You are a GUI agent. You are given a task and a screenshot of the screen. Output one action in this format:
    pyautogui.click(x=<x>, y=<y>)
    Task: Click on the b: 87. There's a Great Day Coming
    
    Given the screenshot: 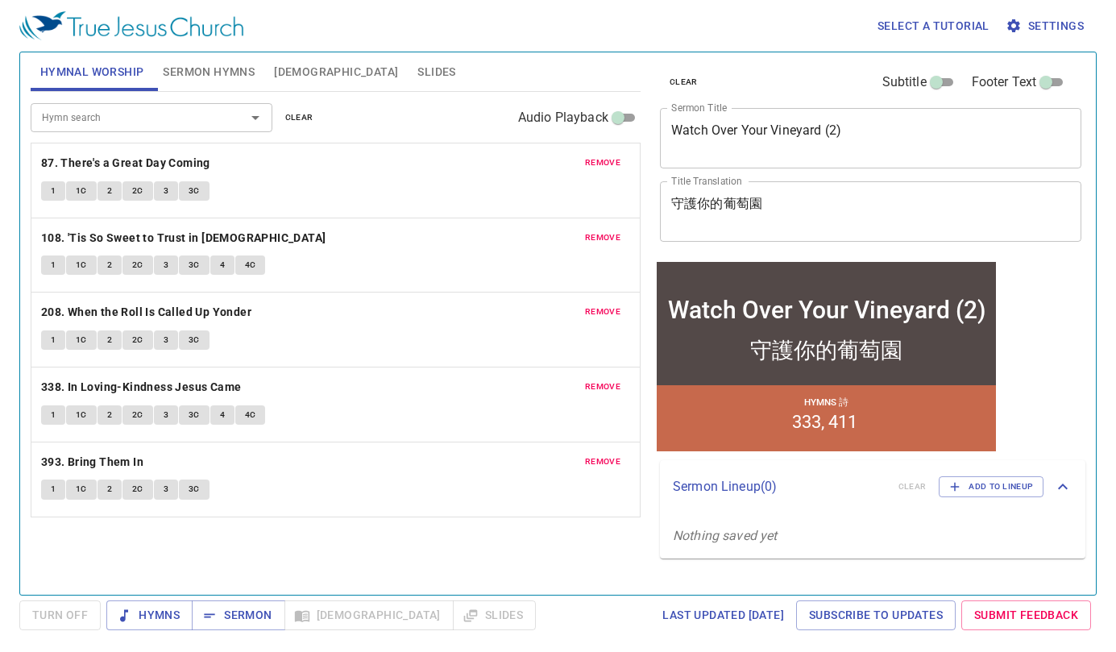 What is the action you would take?
    pyautogui.click(x=126, y=163)
    